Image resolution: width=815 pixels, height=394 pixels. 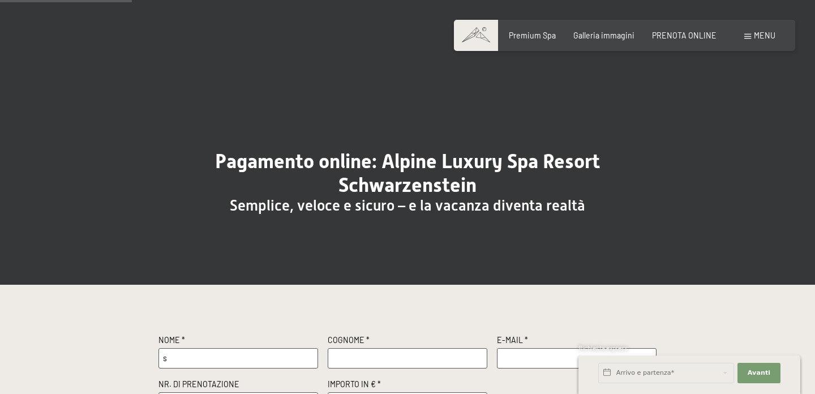 I want to click on span: PRENOTA ONLINE, so click(x=684, y=35).